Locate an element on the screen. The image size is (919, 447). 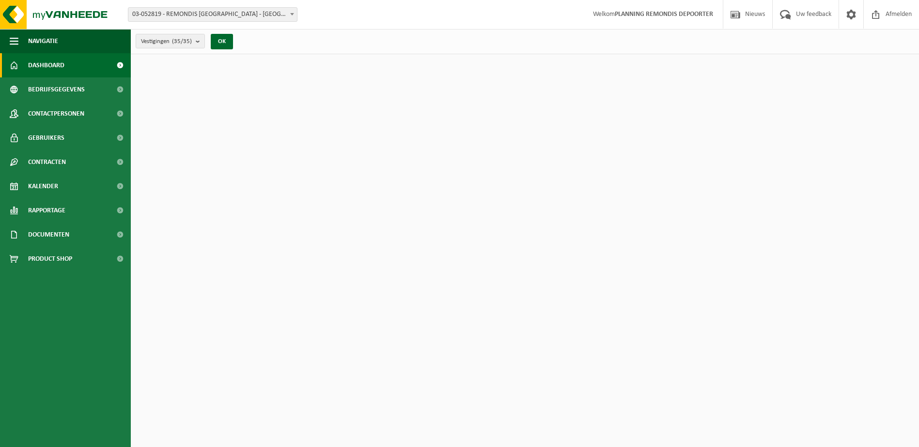
span: Navigatie is located at coordinates (43, 41).